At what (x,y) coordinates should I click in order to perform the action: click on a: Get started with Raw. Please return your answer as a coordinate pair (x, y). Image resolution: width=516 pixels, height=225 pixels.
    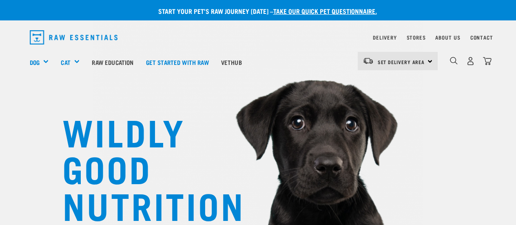
    Looking at the image, I should click on (178, 62).